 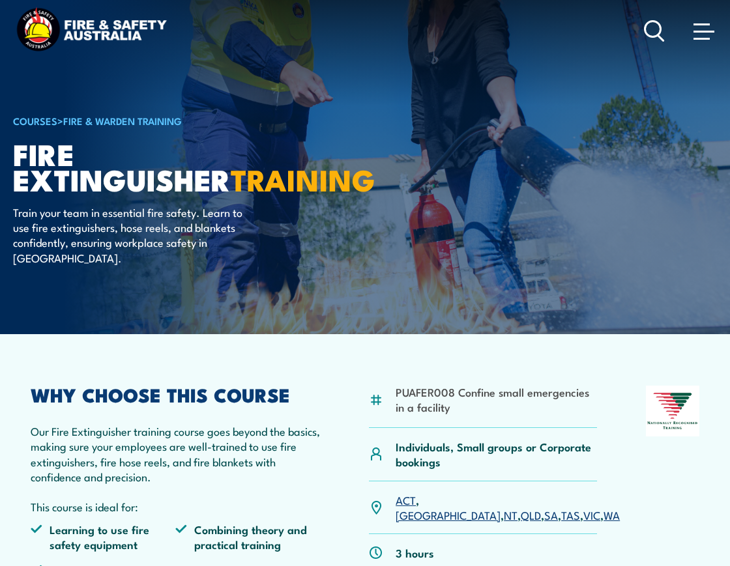 I want to click on li: Learning to use fire safety equipment, so click(x=103, y=537).